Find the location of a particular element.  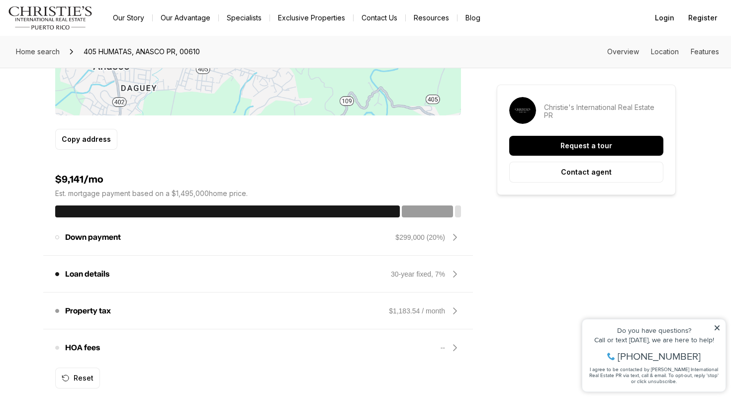

a: logo is located at coordinates (50, 18).